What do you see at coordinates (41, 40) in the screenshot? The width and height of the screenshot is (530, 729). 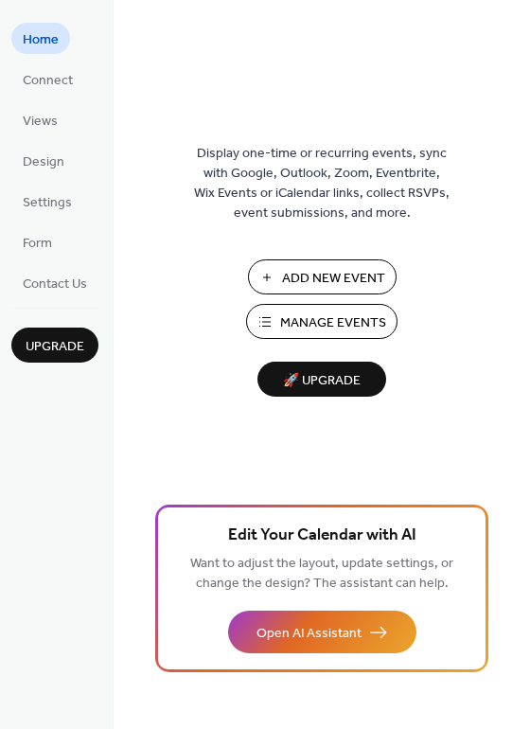 I see `span: Home` at bounding box center [41, 40].